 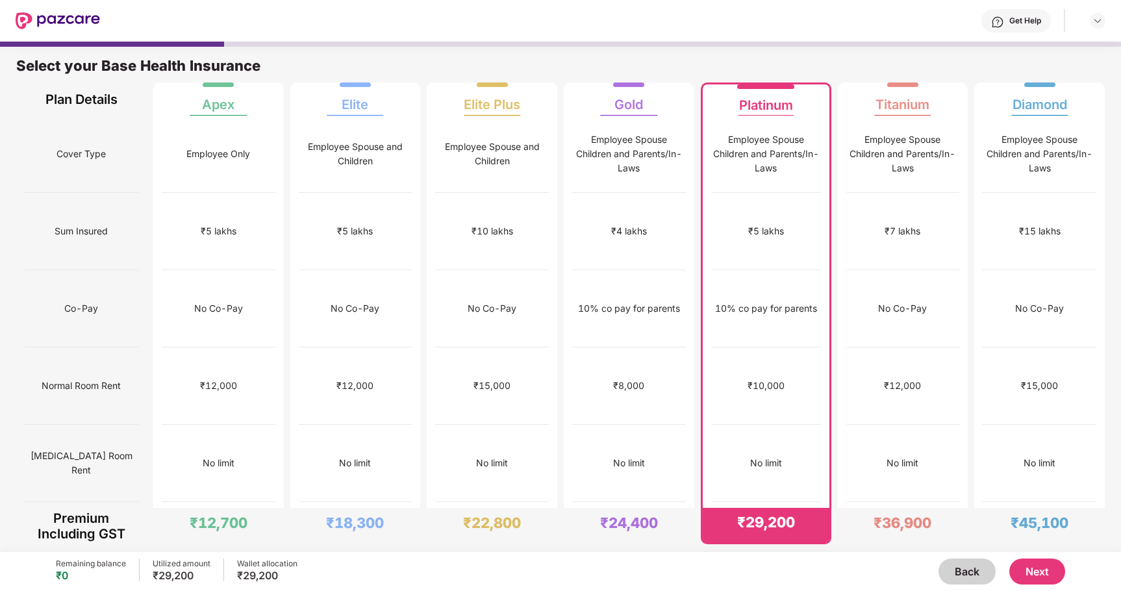 What do you see at coordinates (81, 308) in the screenshot?
I see `span: Co-Pay` at bounding box center [81, 308].